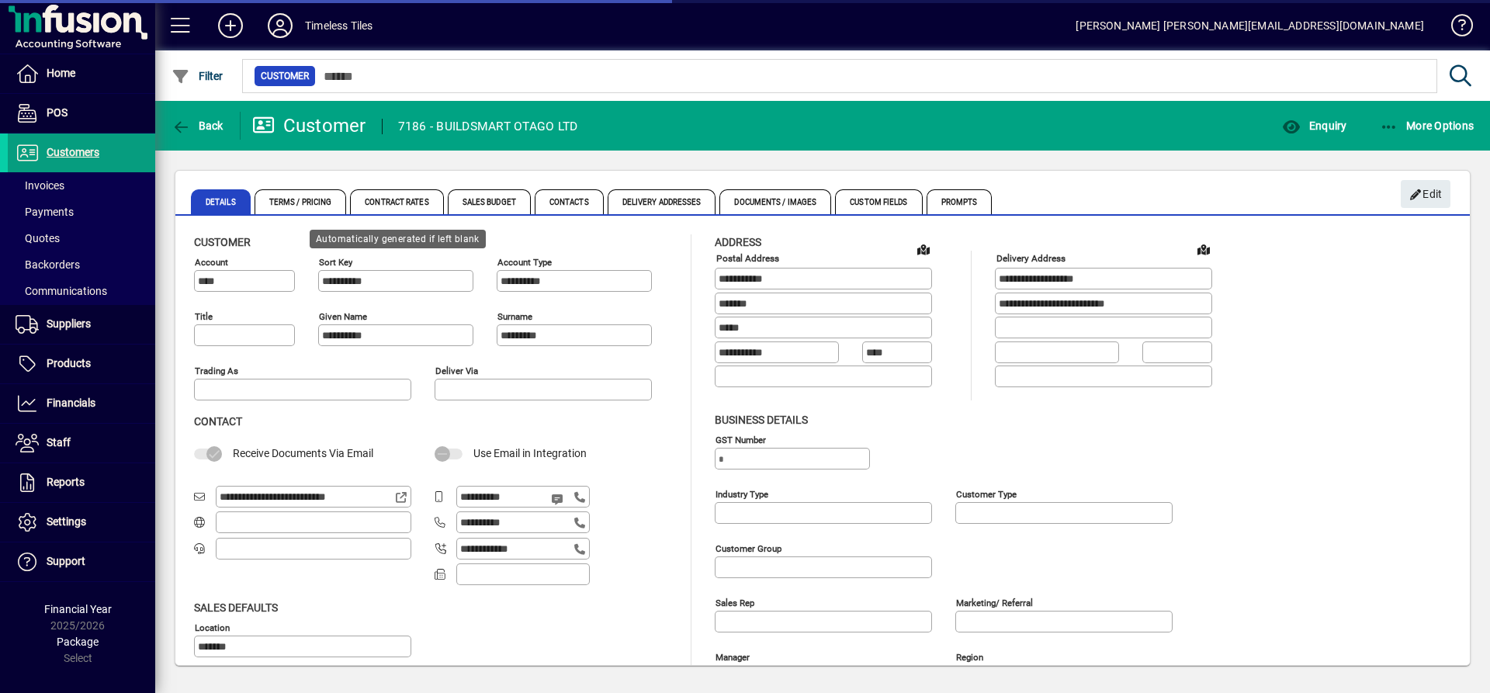  Describe the element at coordinates (81, 291) in the screenshot. I see `a: Communications` at that location.